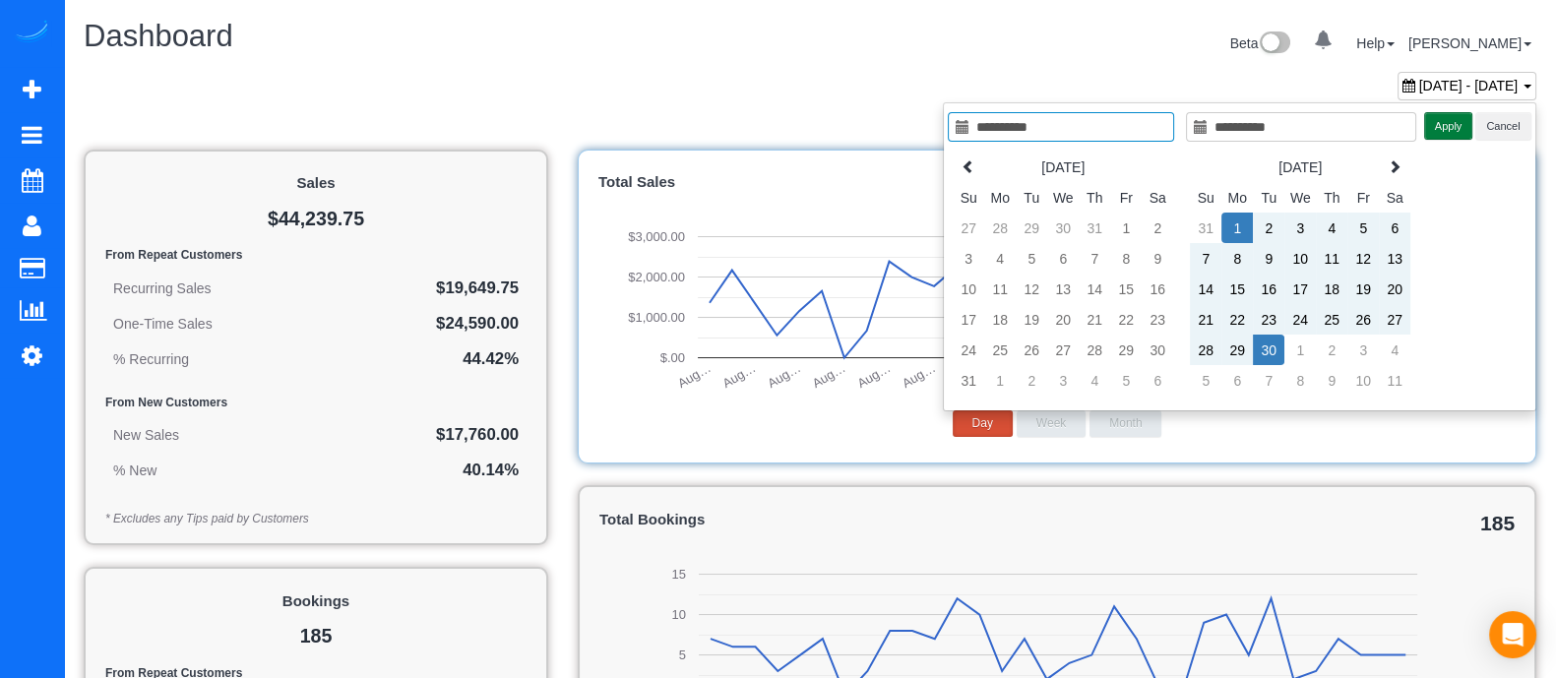  What do you see at coordinates (679, 574) in the screenshot?
I see `text: 15` at bounding box center [679, 574].